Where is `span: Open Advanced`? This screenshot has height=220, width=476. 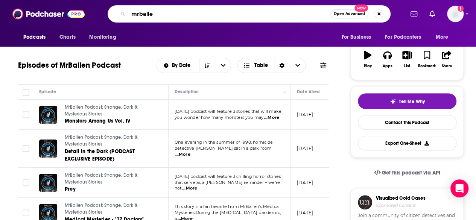 span: Open Advanced is located at coordinates (349, 14).